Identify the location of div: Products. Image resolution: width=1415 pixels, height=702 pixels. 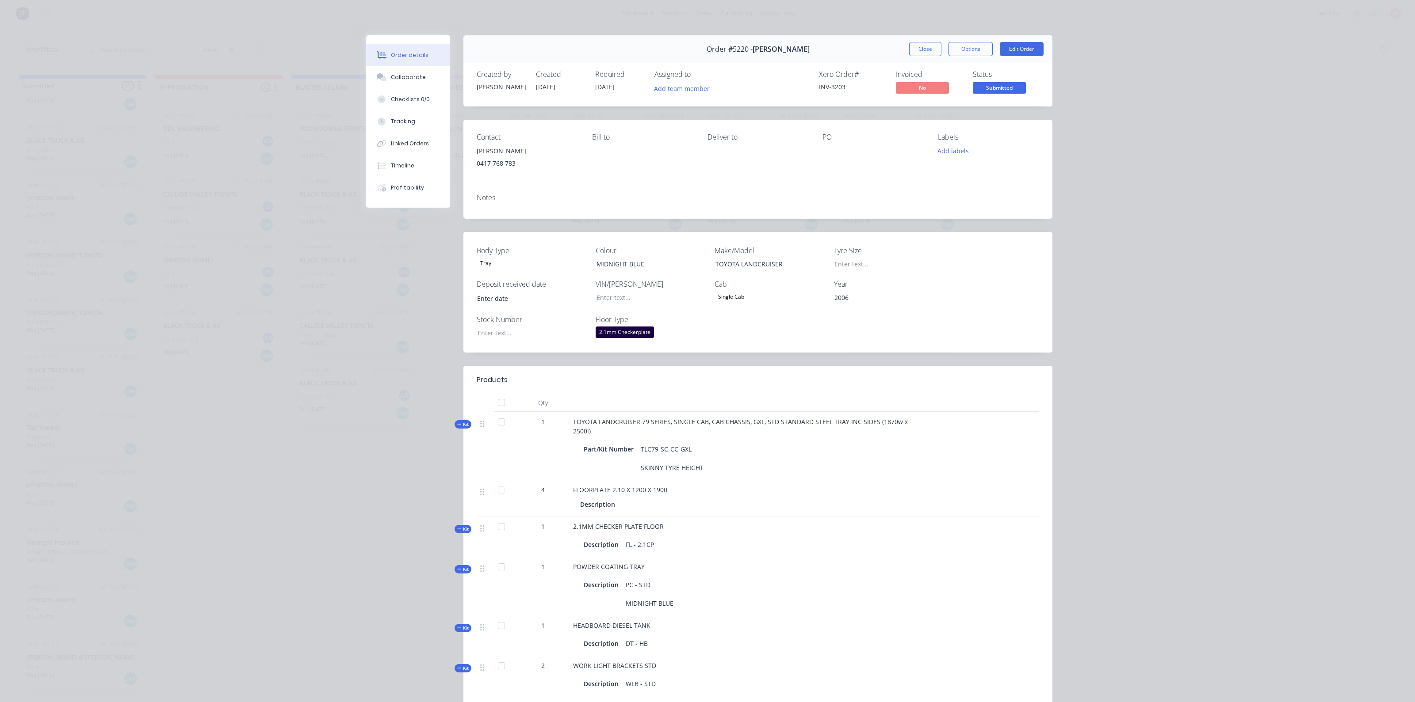
(492, 380).